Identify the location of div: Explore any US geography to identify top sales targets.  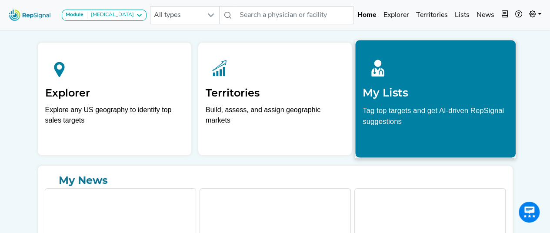
(114, 115).